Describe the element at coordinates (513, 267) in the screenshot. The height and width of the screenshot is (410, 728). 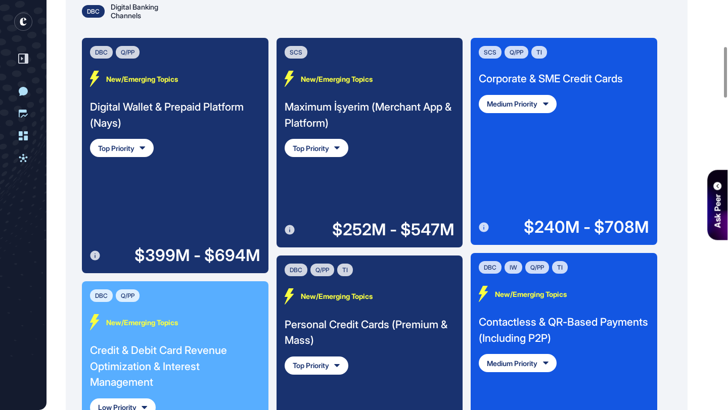
I see `div: IW` at that location.